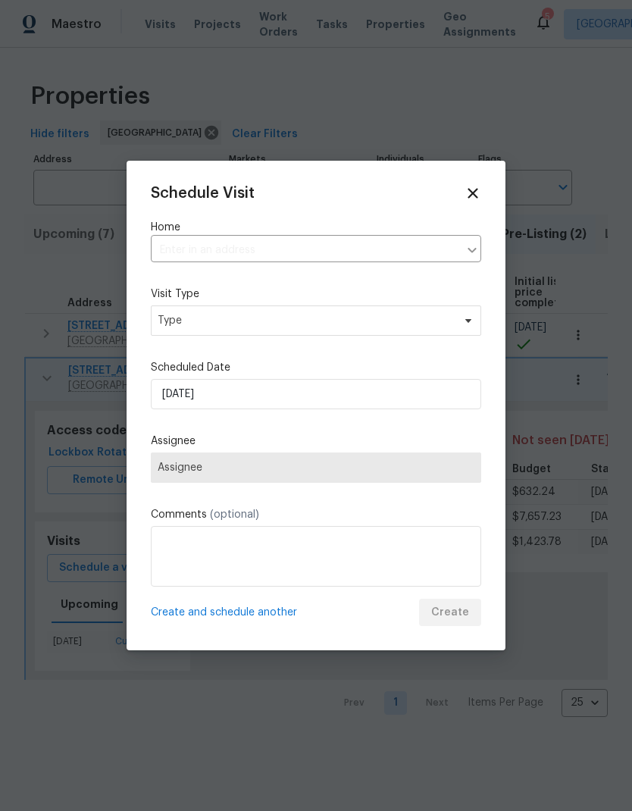 The width and height of the screenshot is (632, 811). What do you see at coordinates (305, 250) in the screenshot?
I see `input: Enter in an address` at bounding box center [305, 250].